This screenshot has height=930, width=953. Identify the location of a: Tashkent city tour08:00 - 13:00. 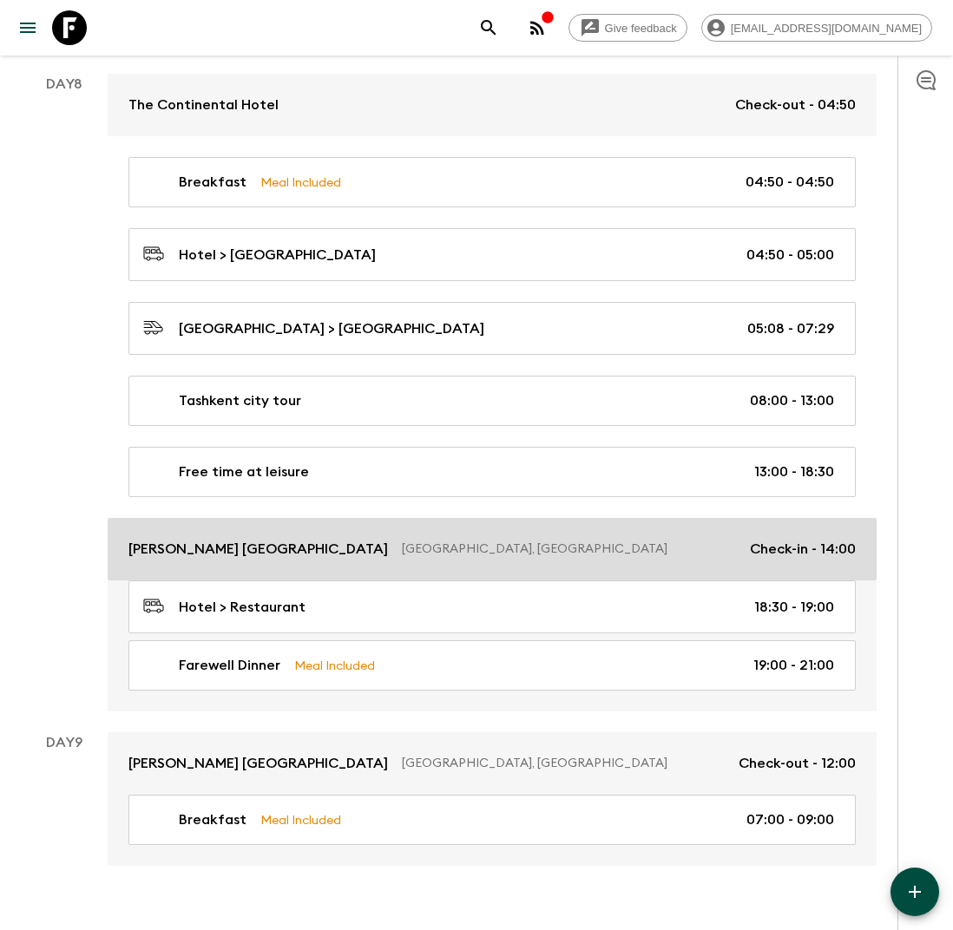
(492, 401).